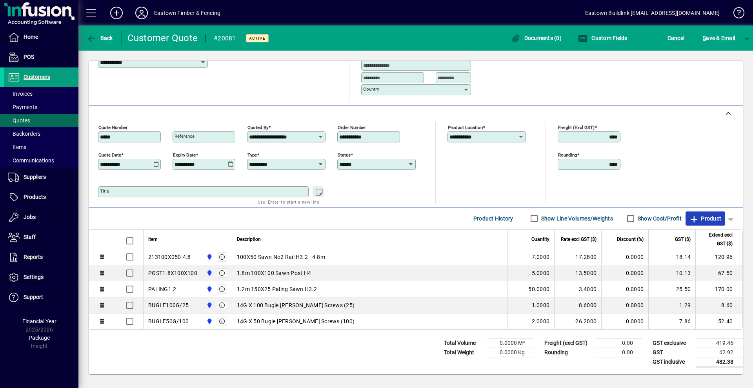  I want to click on div: #20081, so click(225, 38).